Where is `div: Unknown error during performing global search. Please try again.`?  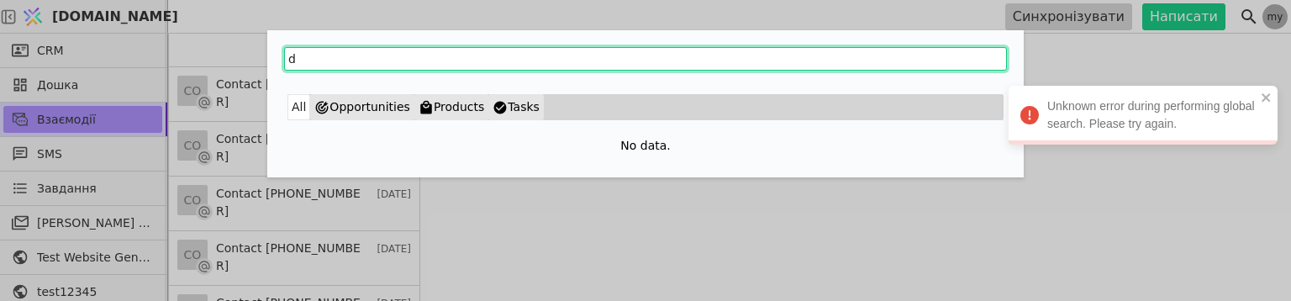
div: Unknown error during performing global search. Please try again. is located at coordinates (1143, 115).